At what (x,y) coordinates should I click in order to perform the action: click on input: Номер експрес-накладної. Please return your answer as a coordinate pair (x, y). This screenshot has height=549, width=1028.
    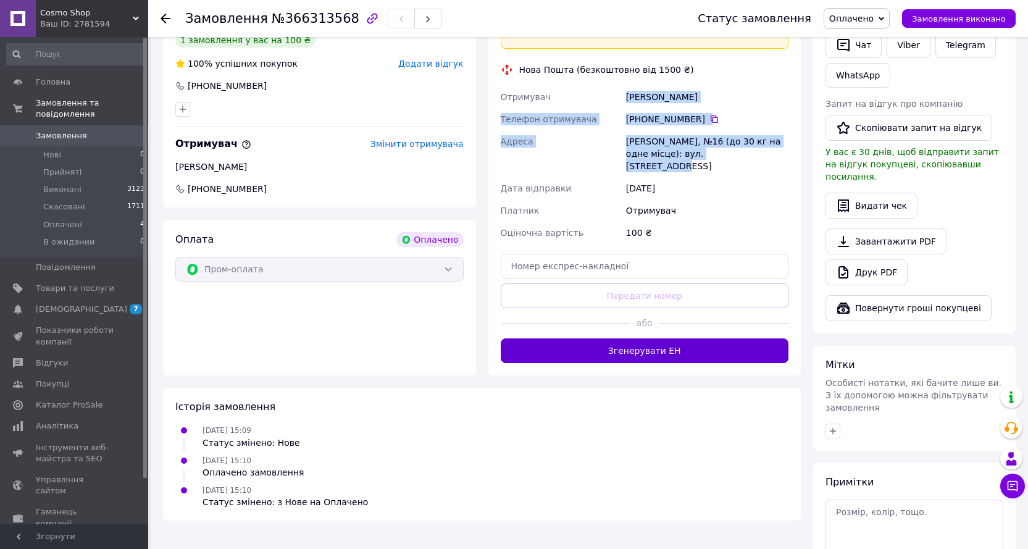
    Looking at the image, I should click on (644, 266).